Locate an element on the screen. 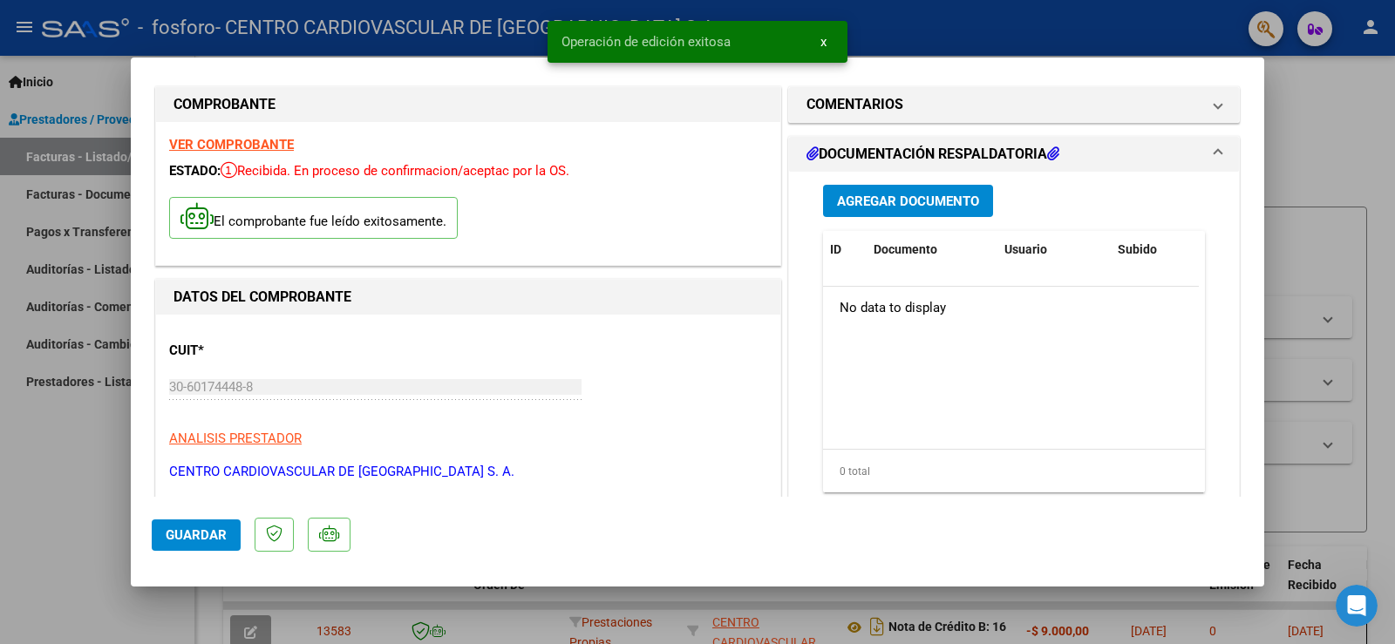 Image resolution: width=1395 pixels, height=644 pixels. button: Guardar is located at coordinates (196, 535).